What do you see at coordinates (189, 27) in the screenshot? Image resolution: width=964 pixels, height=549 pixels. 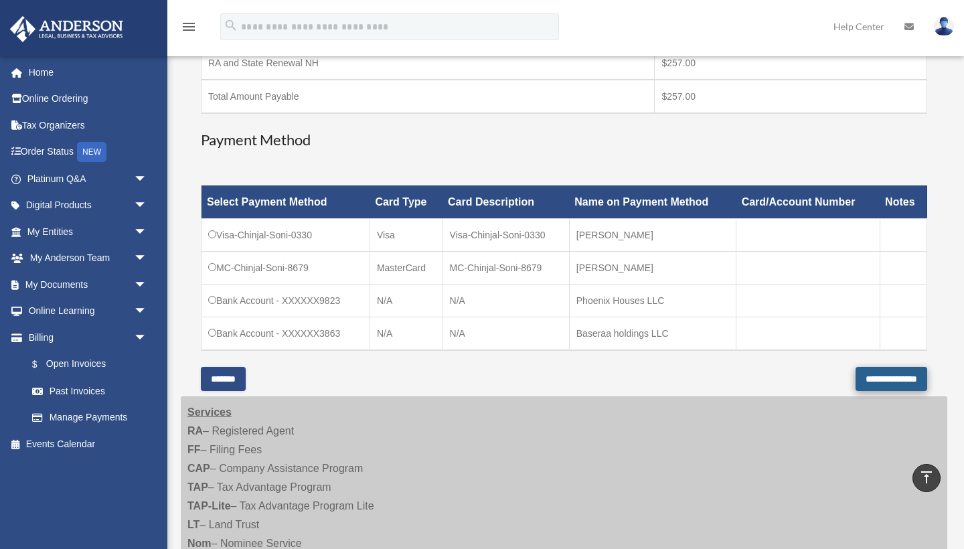 I see `i: menu` at bounding box center [189, 27].